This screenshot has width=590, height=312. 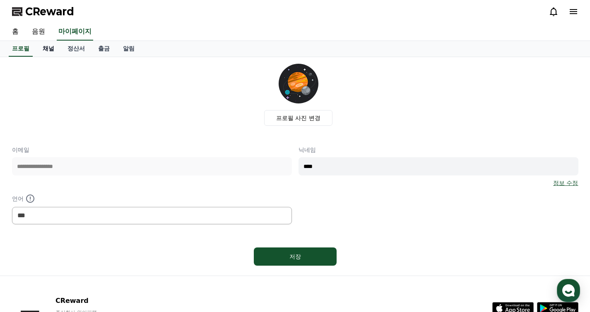 What do you see at coordinates (152, 150) in the screenshot?
I see `p: 이메일` at bounding box center [152, 150].